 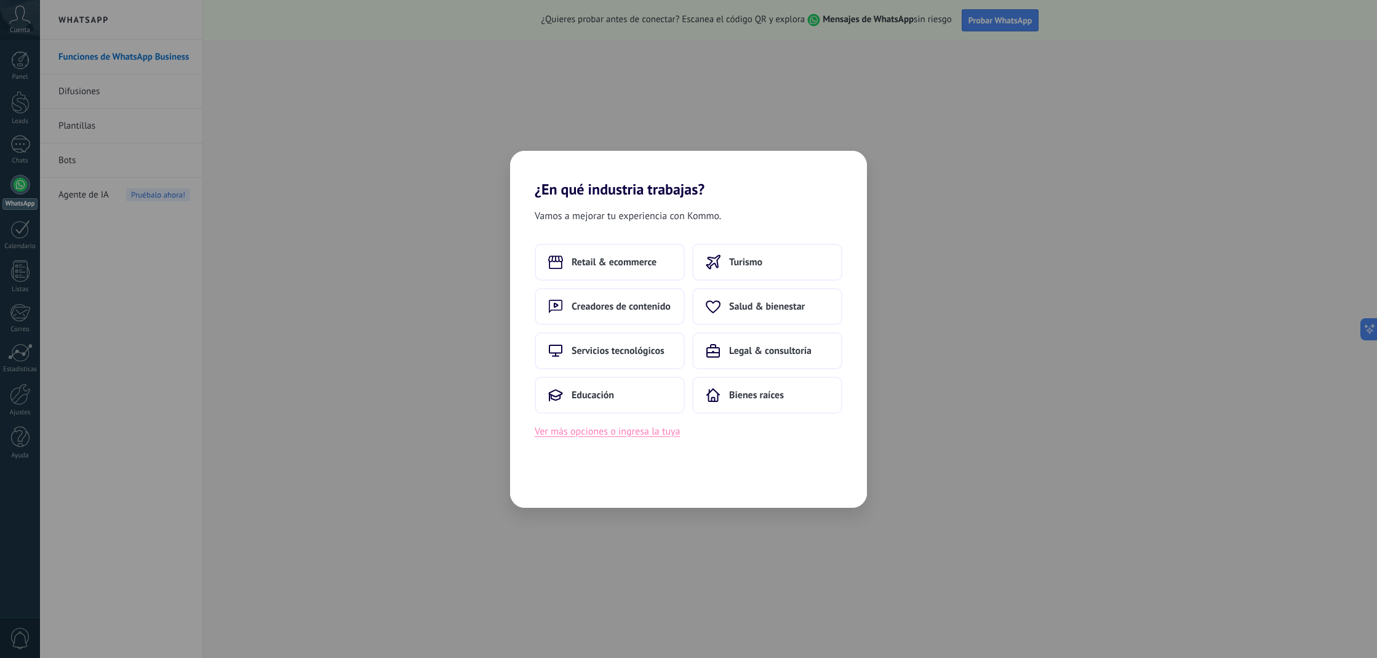 What do you see at coordinates (607, 431) in the screenshot?
I see `button: Ver más opciones o ingresa la tuya` at bounding box center [607, 431].